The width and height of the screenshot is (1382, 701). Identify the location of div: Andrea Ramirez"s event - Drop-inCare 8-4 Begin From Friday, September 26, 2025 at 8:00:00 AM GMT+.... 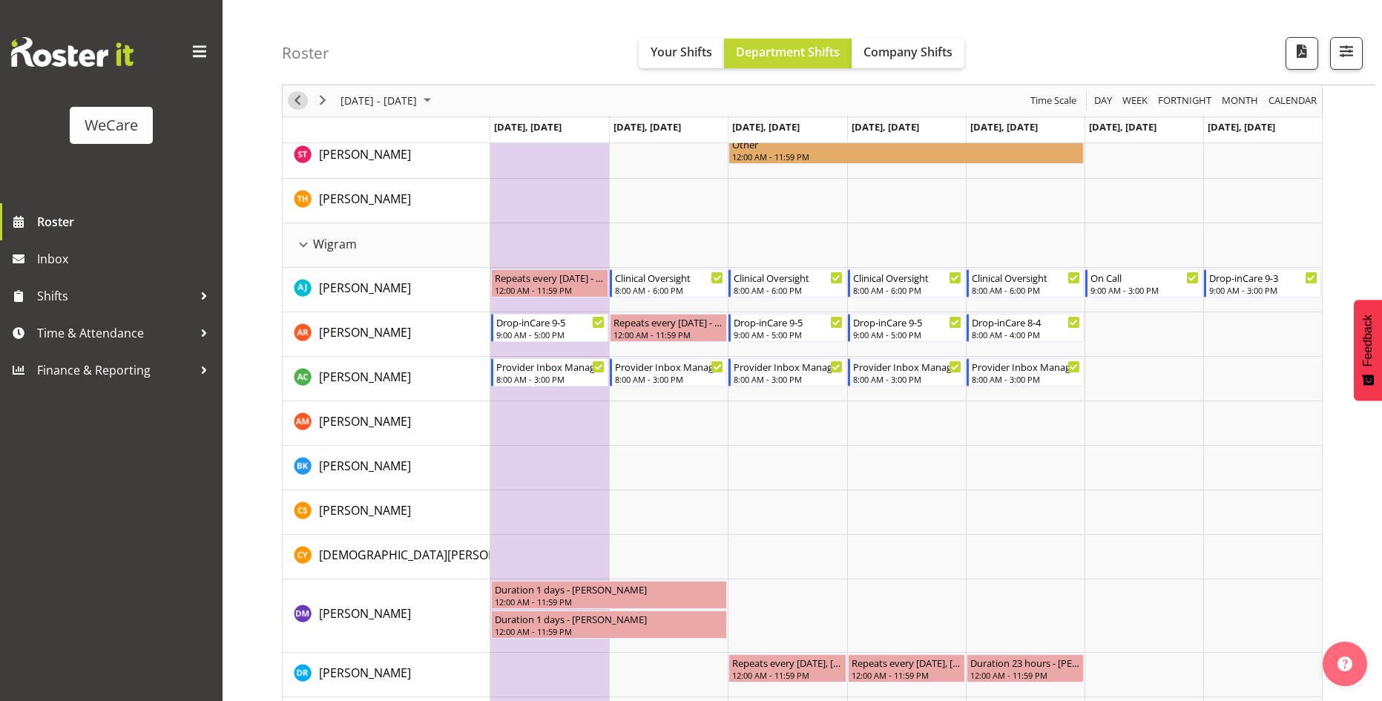
(1025, 328).